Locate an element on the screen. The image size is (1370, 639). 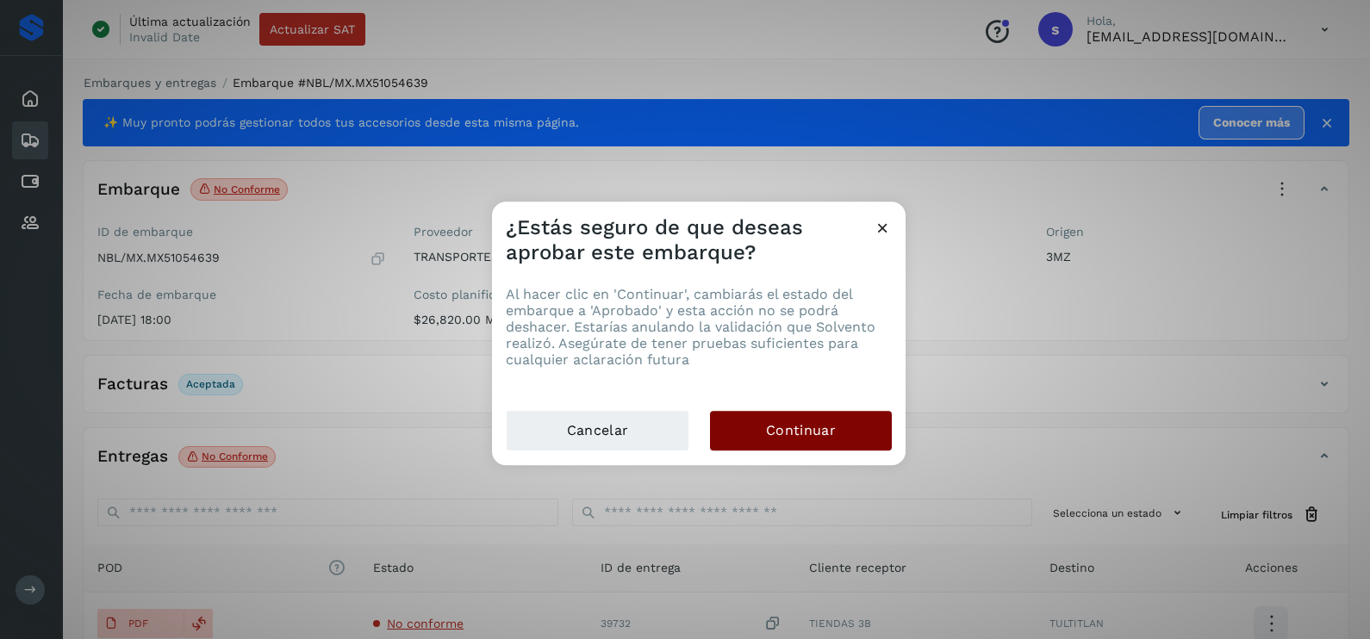
h3: ¿Estás seguro de que deseas aprobar este embarque? is located at coordinates (689, 240).